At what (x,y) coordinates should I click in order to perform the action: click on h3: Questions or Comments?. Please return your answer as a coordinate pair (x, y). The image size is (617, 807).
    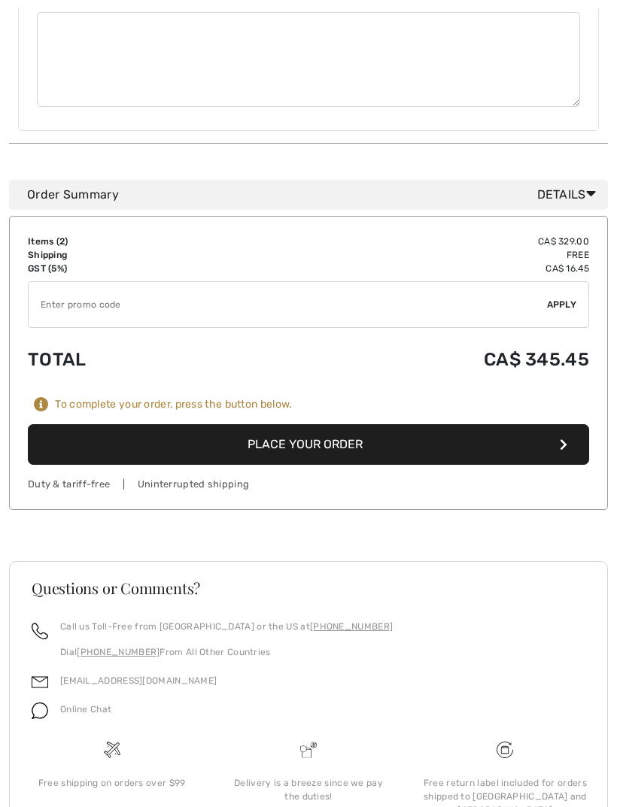
    Looking at the image, I should click on (309, 588).